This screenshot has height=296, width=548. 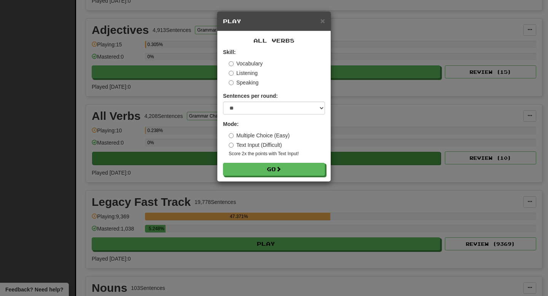 I want to click on input: Multiple Choice (Easy), so click(x=231, y=135).